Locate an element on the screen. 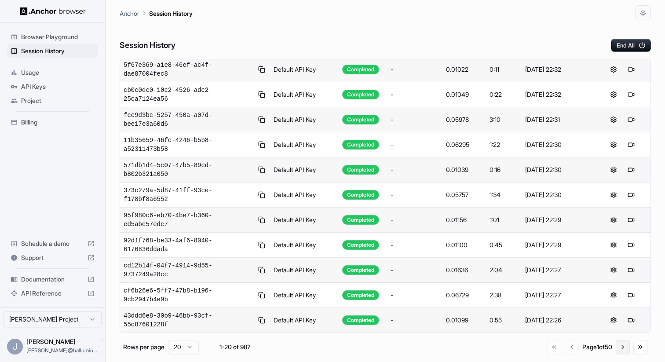  div: Usage is located at coordinates (52, 73).